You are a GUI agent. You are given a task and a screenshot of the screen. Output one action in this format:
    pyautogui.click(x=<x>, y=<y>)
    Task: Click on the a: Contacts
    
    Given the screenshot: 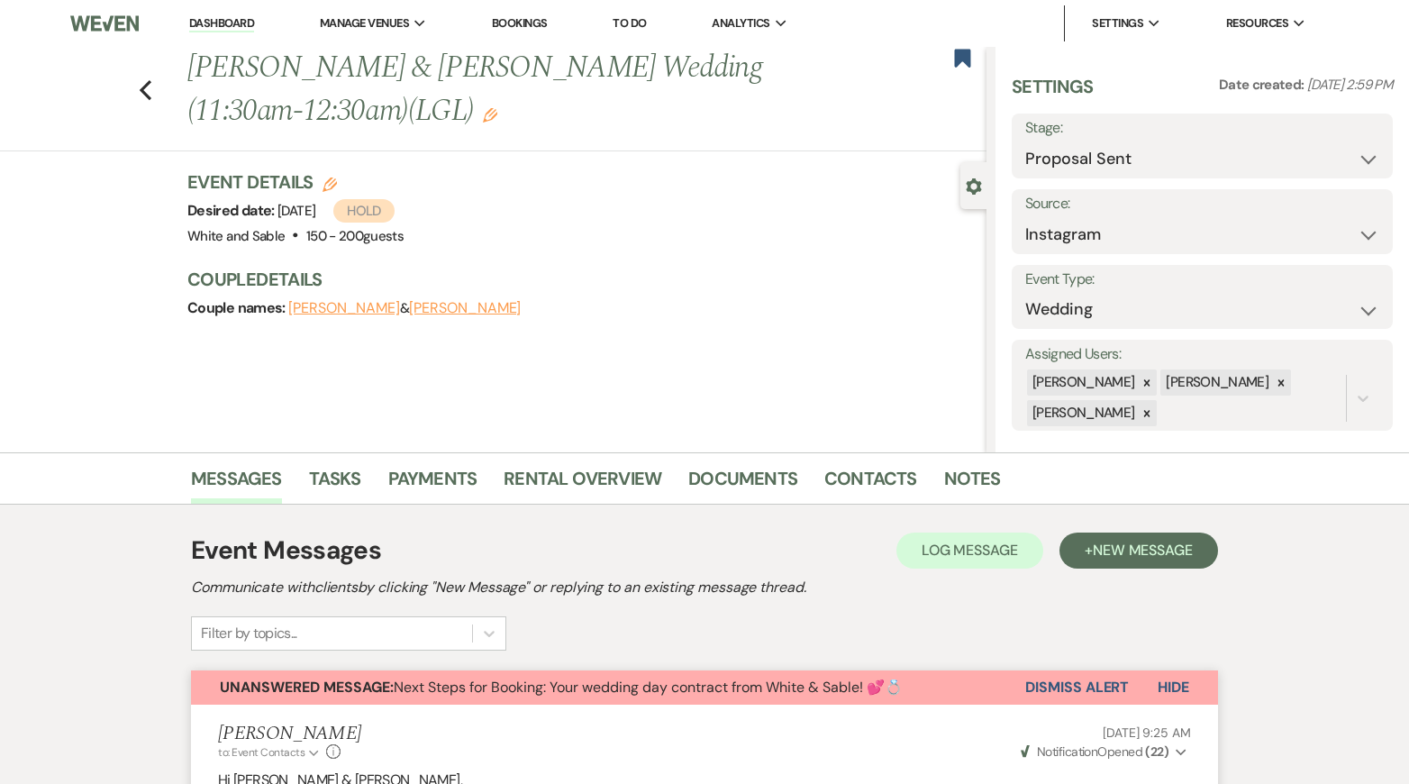 What is the action you would take?
    pyautogui.click(x=871, y=484)
    